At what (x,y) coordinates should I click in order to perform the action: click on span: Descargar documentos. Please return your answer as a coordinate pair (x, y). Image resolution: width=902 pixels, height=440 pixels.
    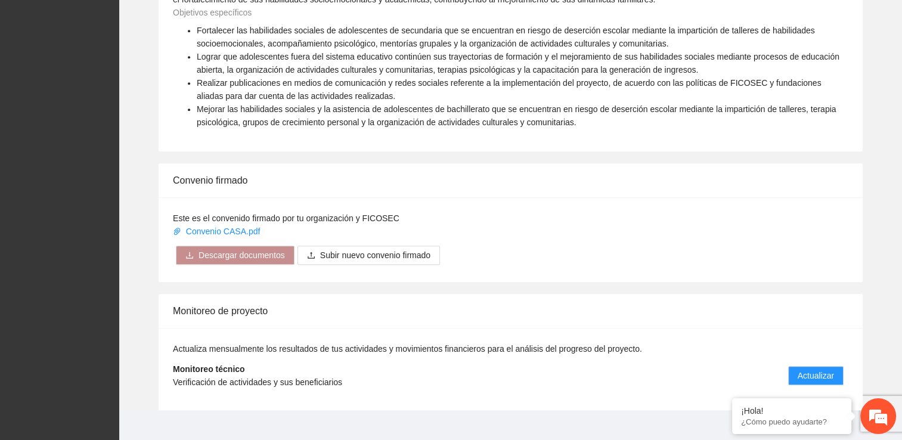
    Looking at the image, I should click on (242, 255).